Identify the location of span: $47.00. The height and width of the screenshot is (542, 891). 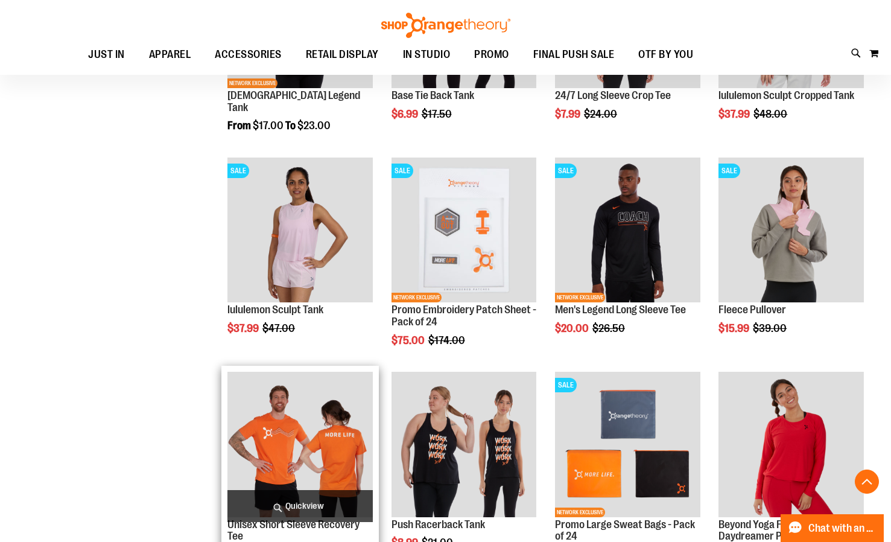
(279, 328).